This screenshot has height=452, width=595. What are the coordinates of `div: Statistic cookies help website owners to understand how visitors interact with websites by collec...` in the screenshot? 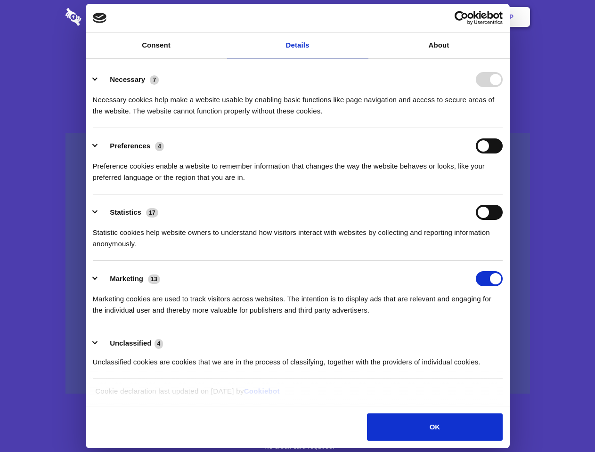 It's located at (298, 235).